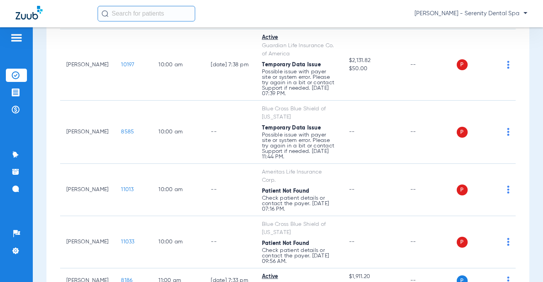  What do you see at coordinates (299, 177) in the screenshot?
I see `div: Ameritas Life Insurance Corp.` at bounding box center [299, 177].